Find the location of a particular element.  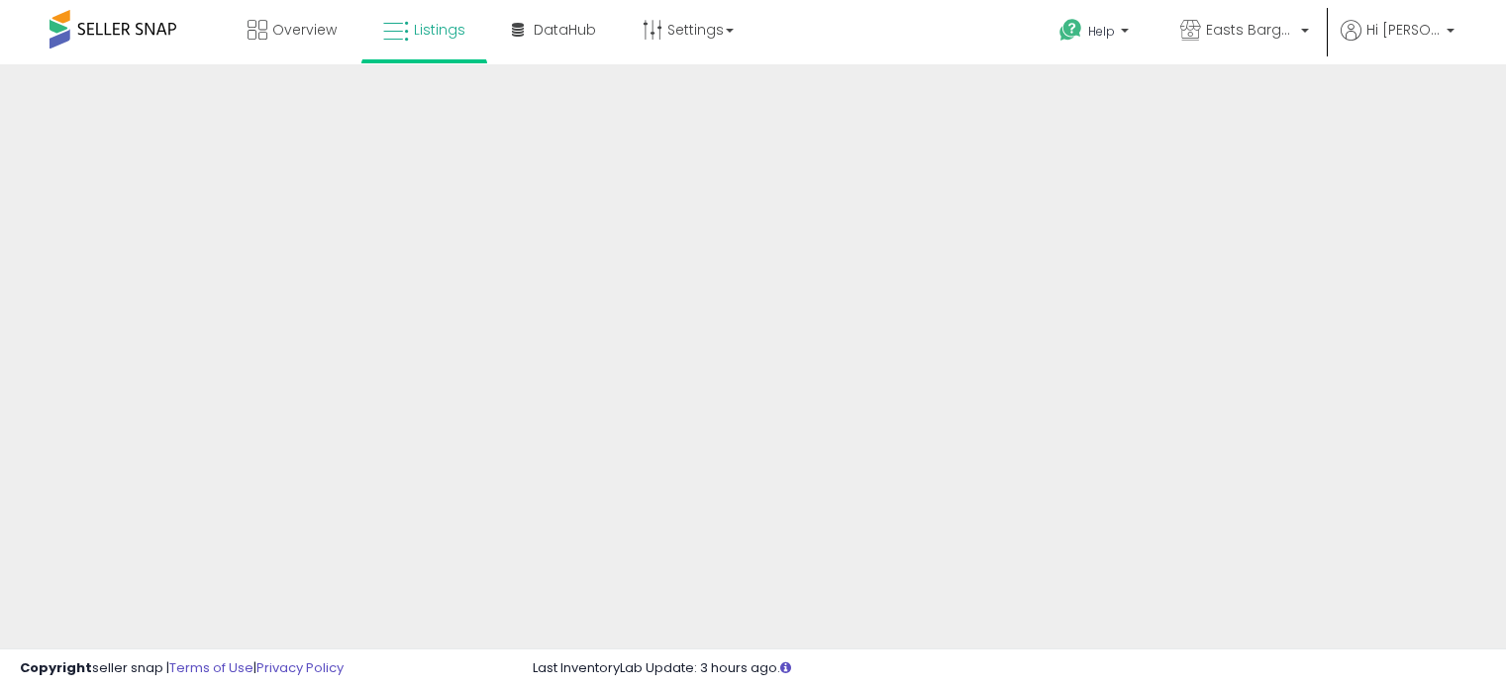

i: Get Help is located at coordinates (1070, 30).